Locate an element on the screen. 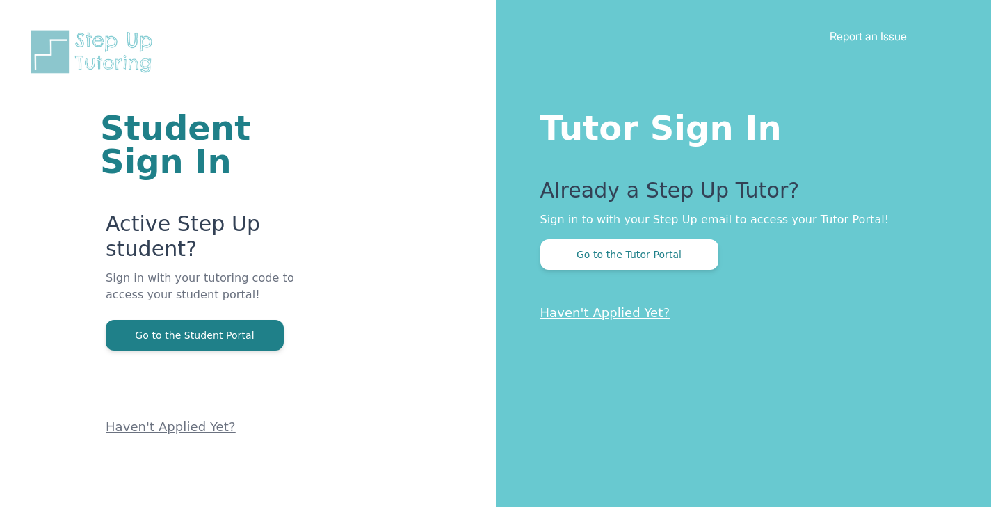 The image size is (991, 507). p: Active Step Up student? is located at coordinates (217, 241).